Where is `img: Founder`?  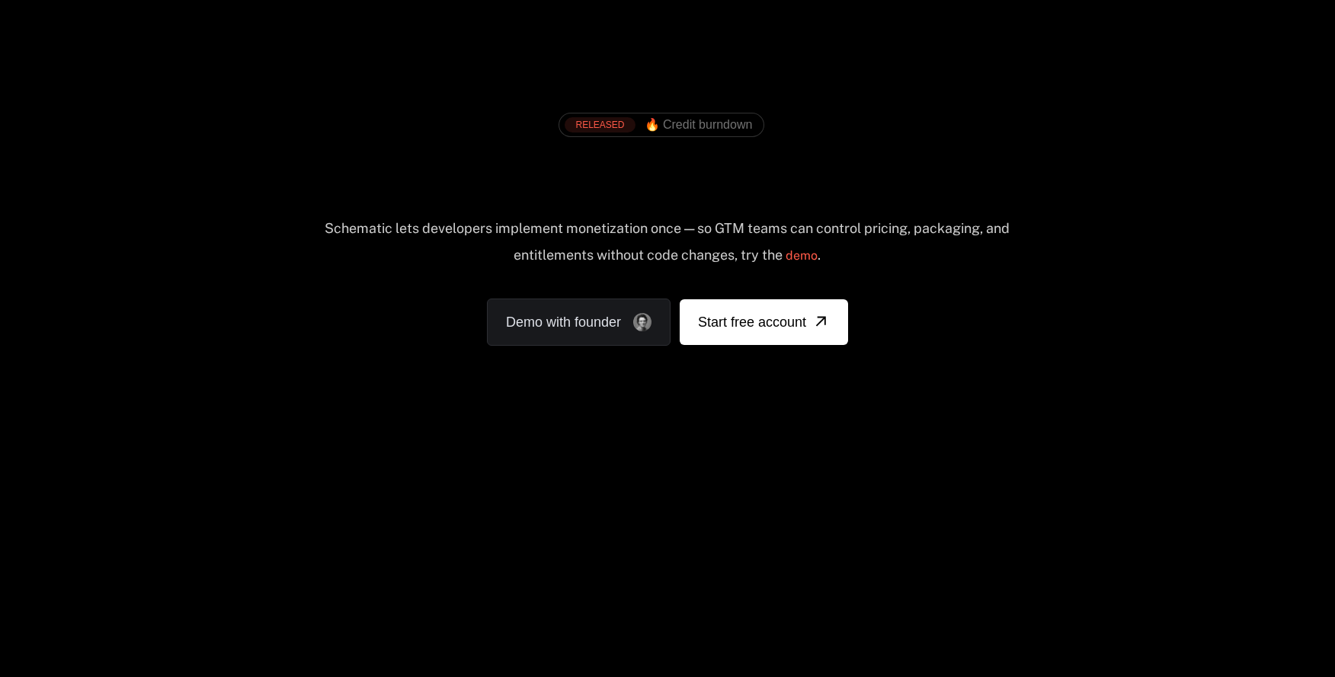 img: Founder is located at coordinates (642, 322).